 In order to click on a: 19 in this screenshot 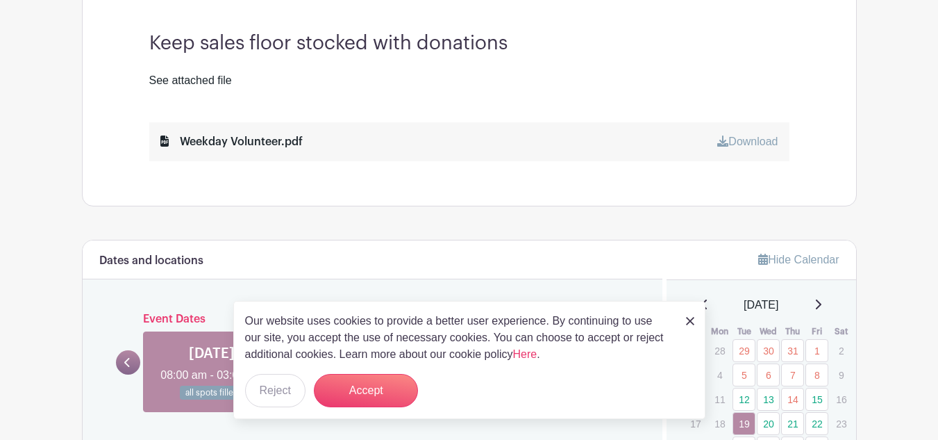, I will do `click(744, 423)`.